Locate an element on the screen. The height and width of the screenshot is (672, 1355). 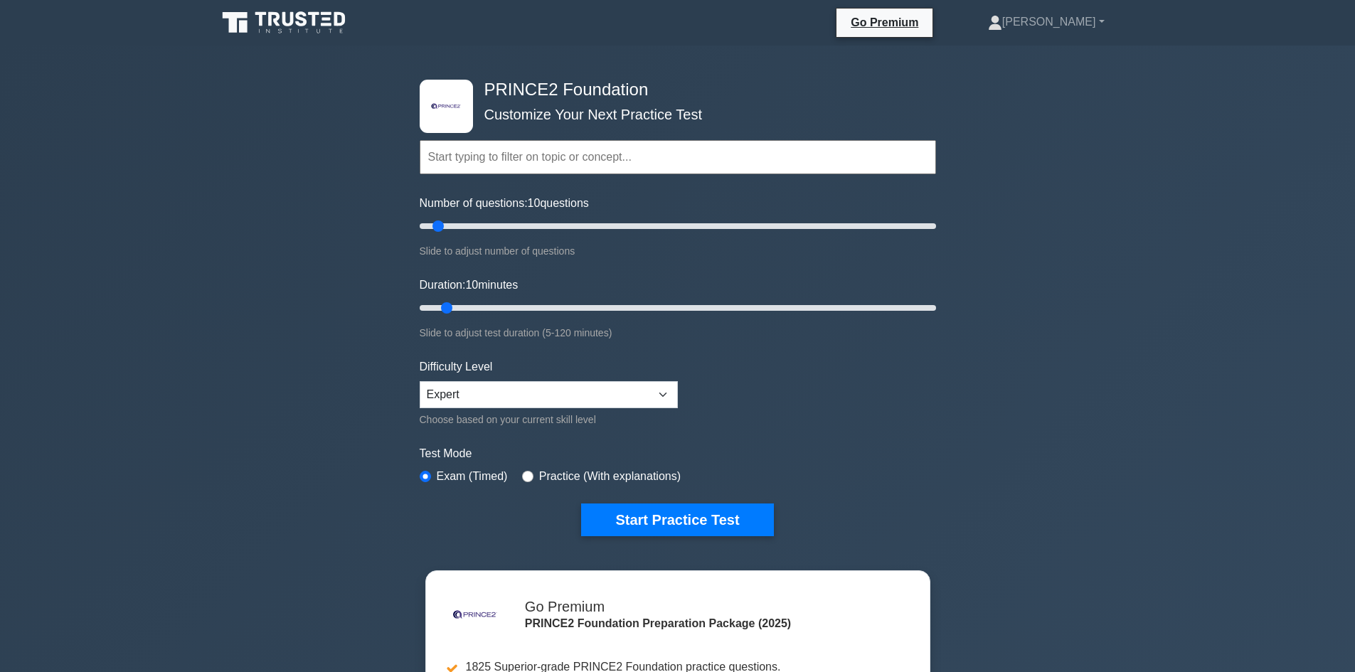
label: Number of questions: questions is located at coordinates (504, 203).